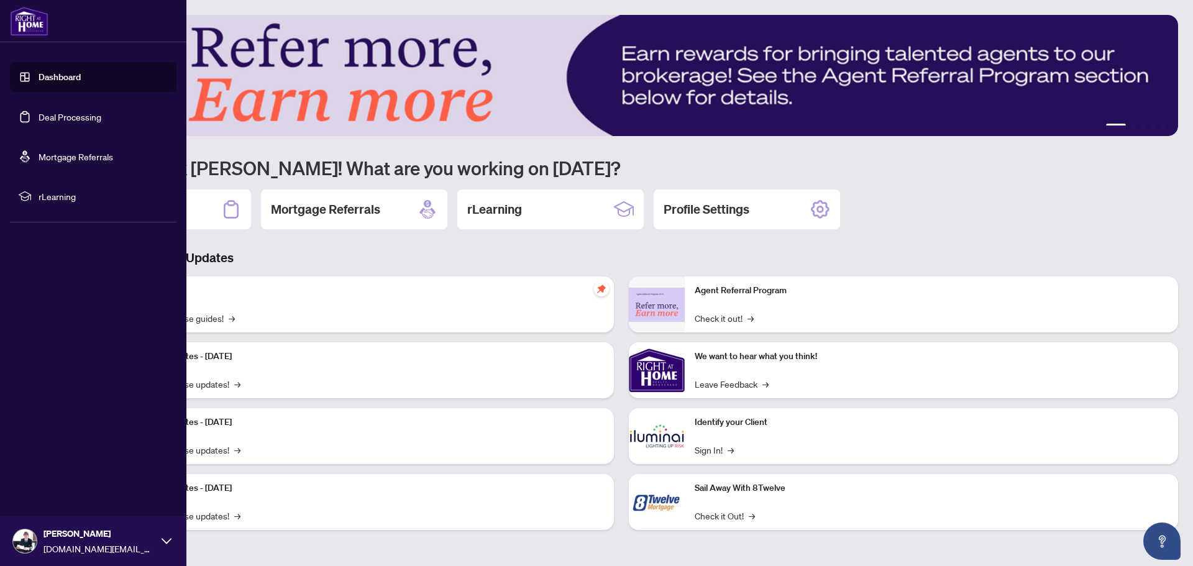 The width and height of the screenshot is (1193, 566). Describe the element at coordinates (932, 357) in the screenshot. I see `p: We want to hear what you think!` at that location.